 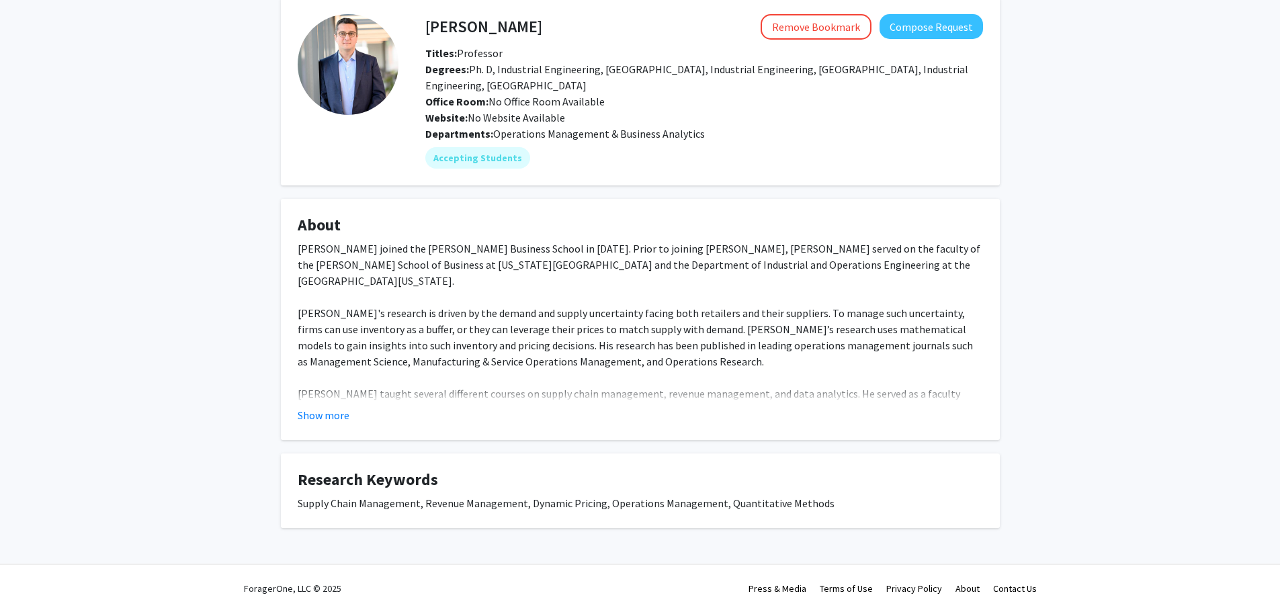 What do you see at coordinates (495, 118) in the screenshot?
I see `span: No Website Available` at bounding box center [495, 118].